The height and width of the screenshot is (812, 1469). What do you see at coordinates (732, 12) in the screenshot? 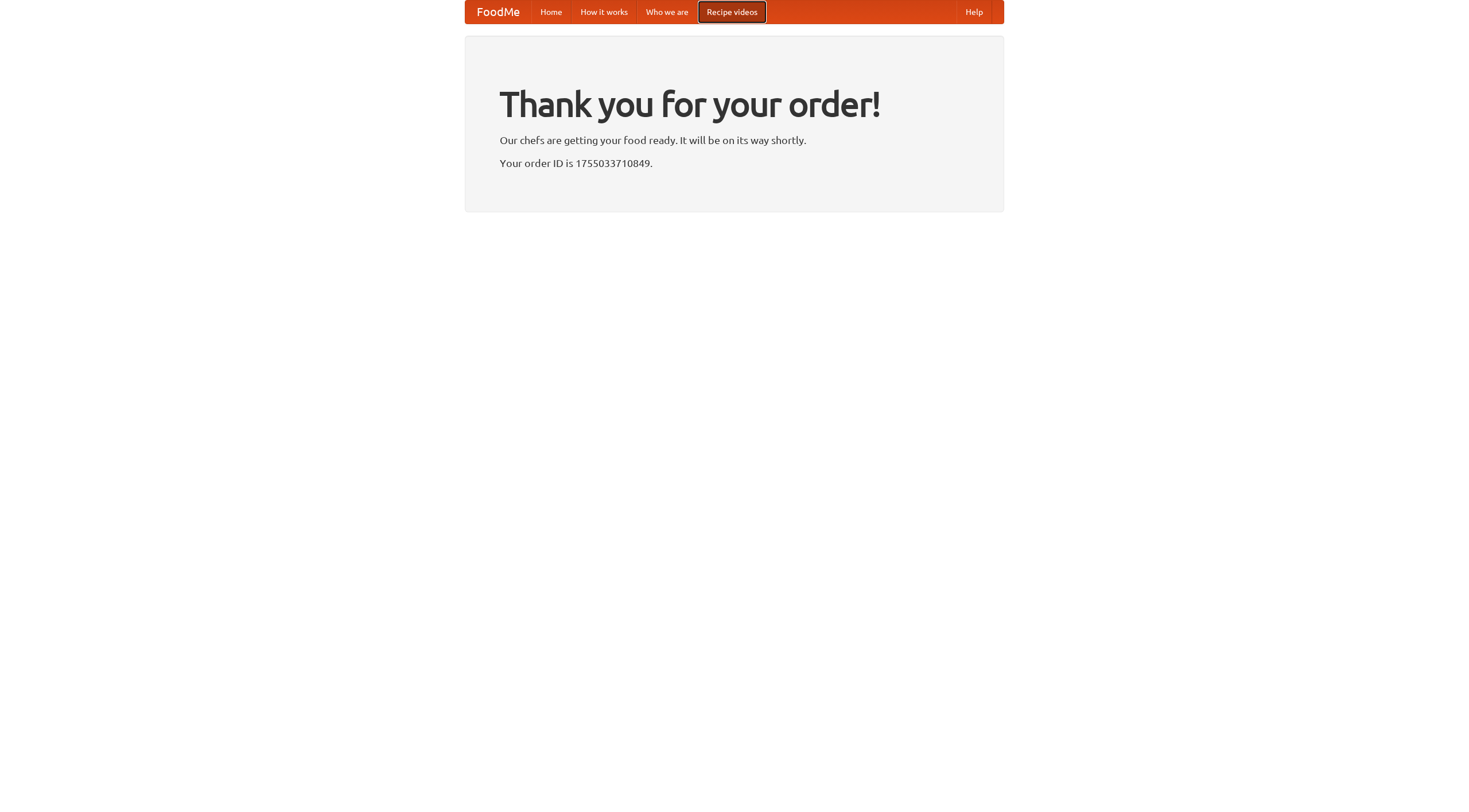
I see `a: Recipe videos` at bounding box center [732, 12].